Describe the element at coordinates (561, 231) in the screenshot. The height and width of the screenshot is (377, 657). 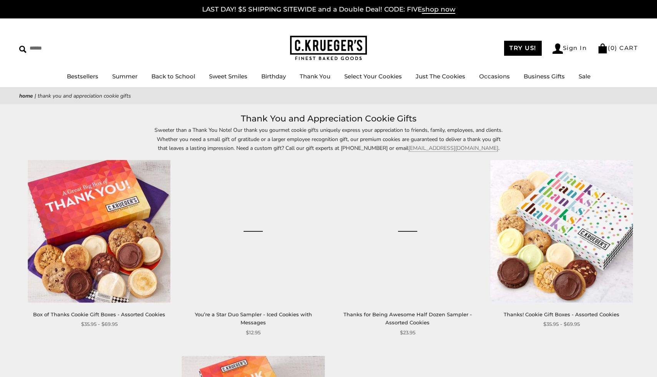
I see `img: Thanks! Cookie Gift Boxes - Assorted Cookies` at that location.